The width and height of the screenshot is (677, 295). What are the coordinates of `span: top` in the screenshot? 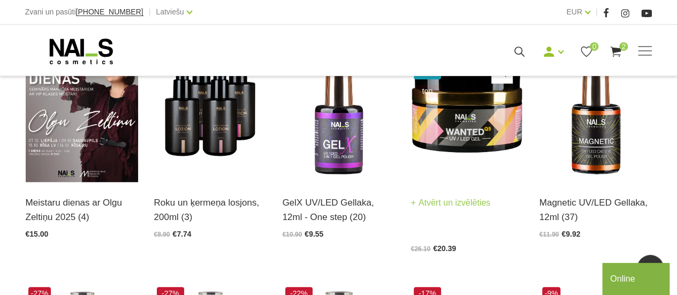 It's located at (427, 91).